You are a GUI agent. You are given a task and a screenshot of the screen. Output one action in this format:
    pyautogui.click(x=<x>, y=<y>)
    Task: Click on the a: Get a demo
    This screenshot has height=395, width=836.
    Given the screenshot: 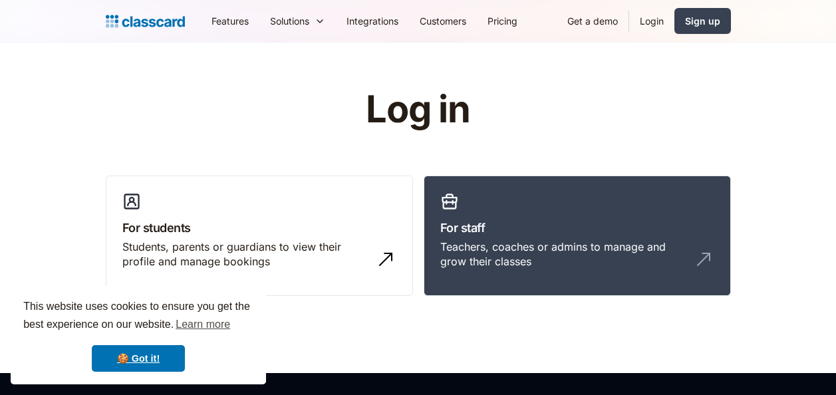 What is the action you would take?
    pyautogui.click(x=593, y=21)
    